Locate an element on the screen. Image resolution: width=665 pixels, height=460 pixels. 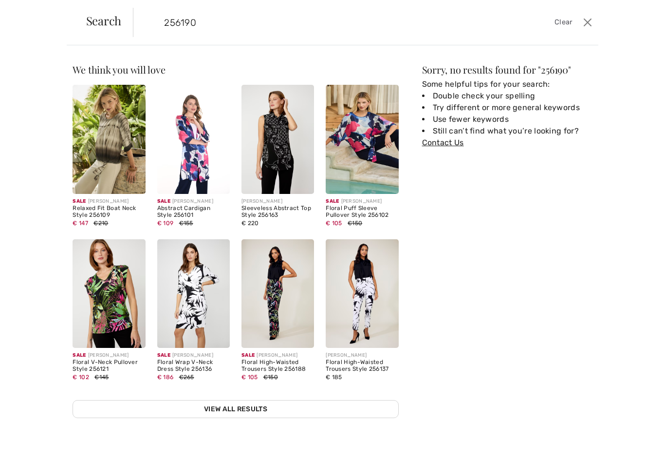
span: € 109 is located at coordinates (166, 223).